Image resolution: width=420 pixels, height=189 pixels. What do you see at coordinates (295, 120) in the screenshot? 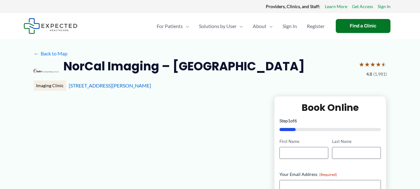
I see `span: 6` at bounding box center [295, 120].